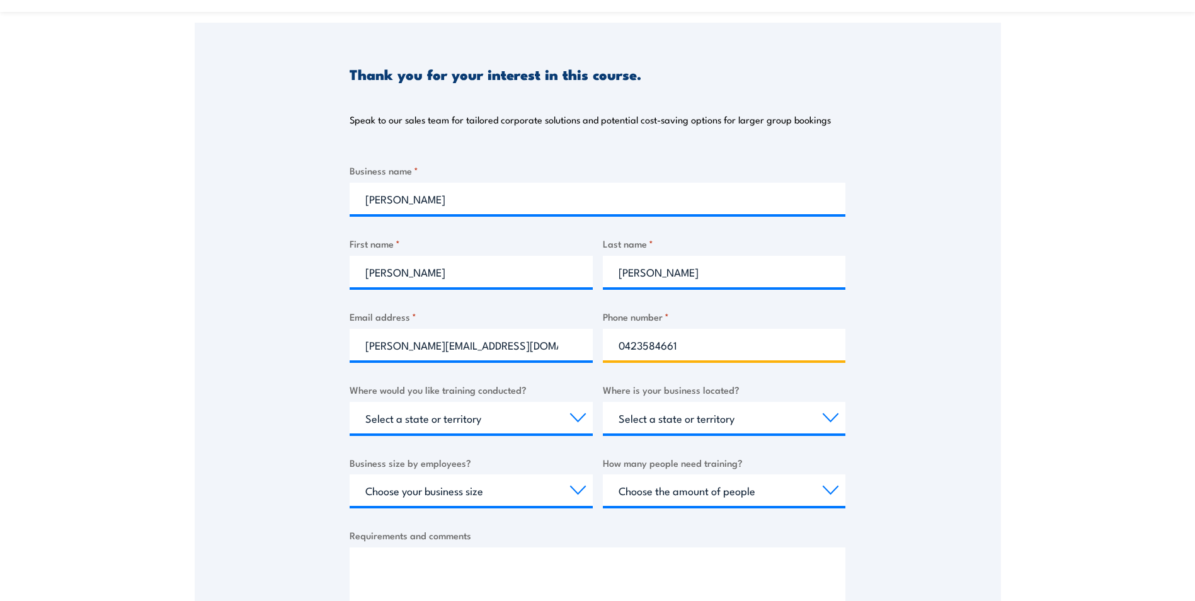 This screenshot has width=1195, height=601. I want to click on label: Where is your business located?, so click(725, 389).